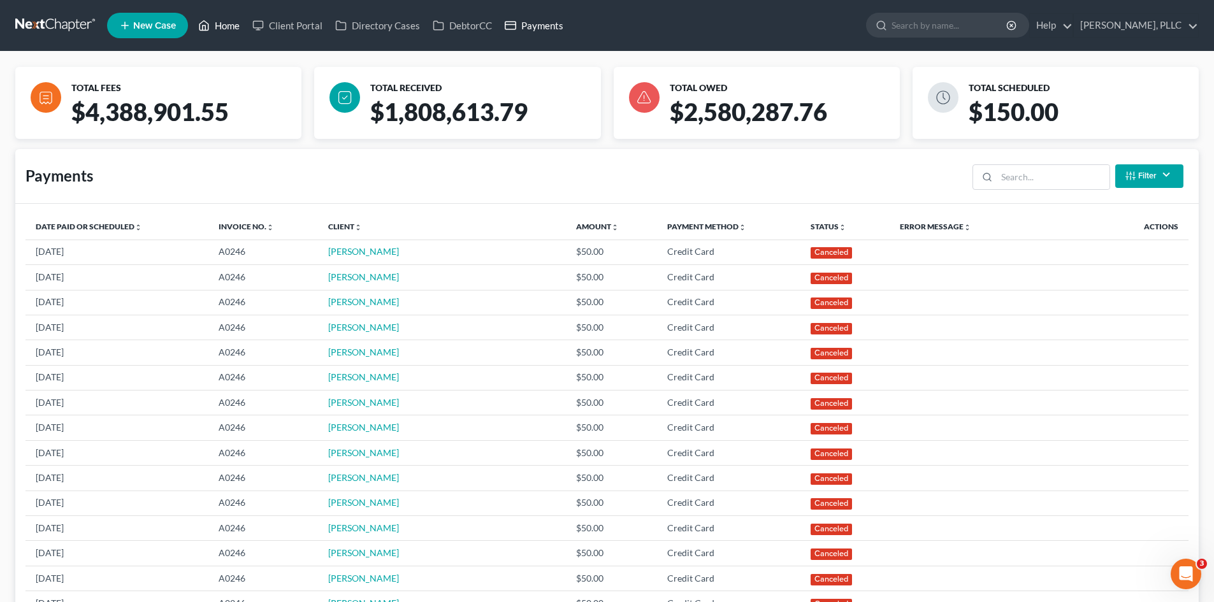 The height and width of the screenshot is (602, 1214). What do you see at coordinates (183, 88) in the screenshot?
I see `div: TOTAL FEES` at bounding box center [183, 88].